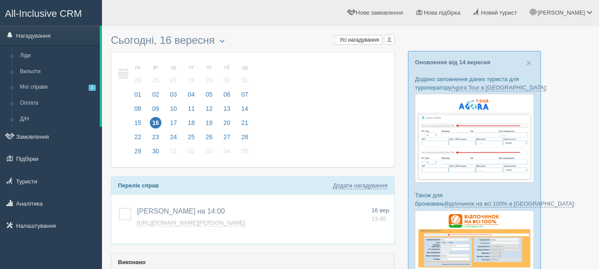  I want to click on span: 16 вер., so click(381, 210).